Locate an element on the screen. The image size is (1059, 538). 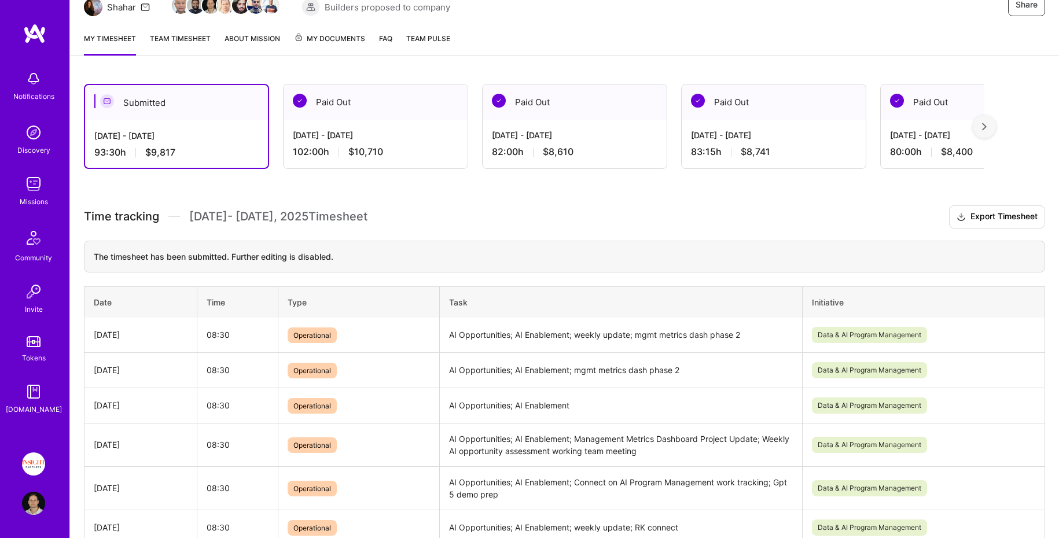
a: My Documents is located at coordinates (329, 44).